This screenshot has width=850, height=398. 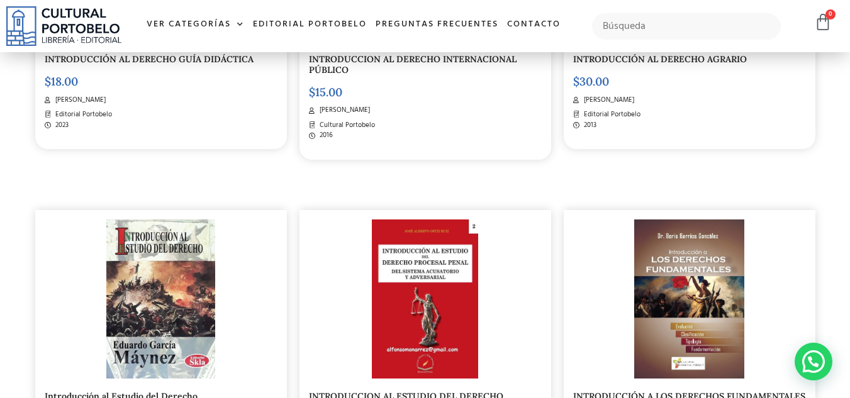 What do you see at coordinates (830, 14) in the screenshot?
I see `span: 0` at bounding box center [830, 14].